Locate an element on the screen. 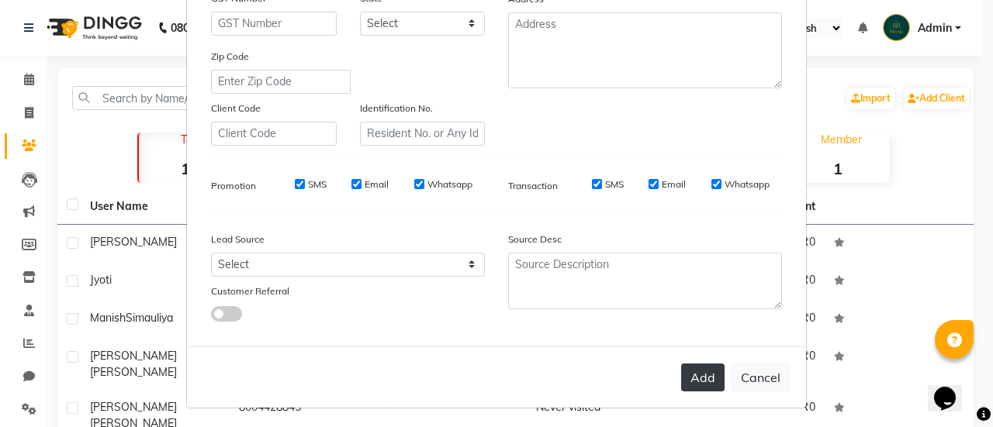 The height and width of the screenshot is (427, 993). label: Identification No. is located at coordinates (396, 109).